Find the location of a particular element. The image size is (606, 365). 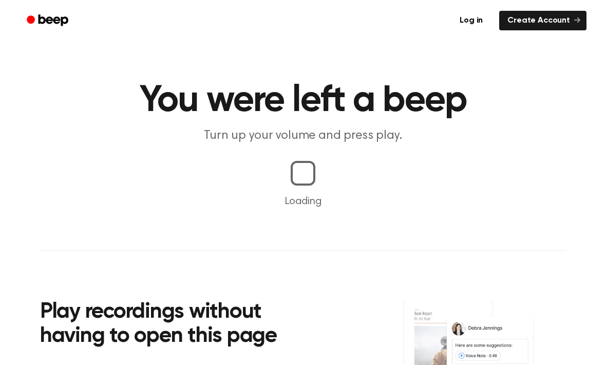

p: Turn up your volume and press play. is located at coordinates (303, 136).